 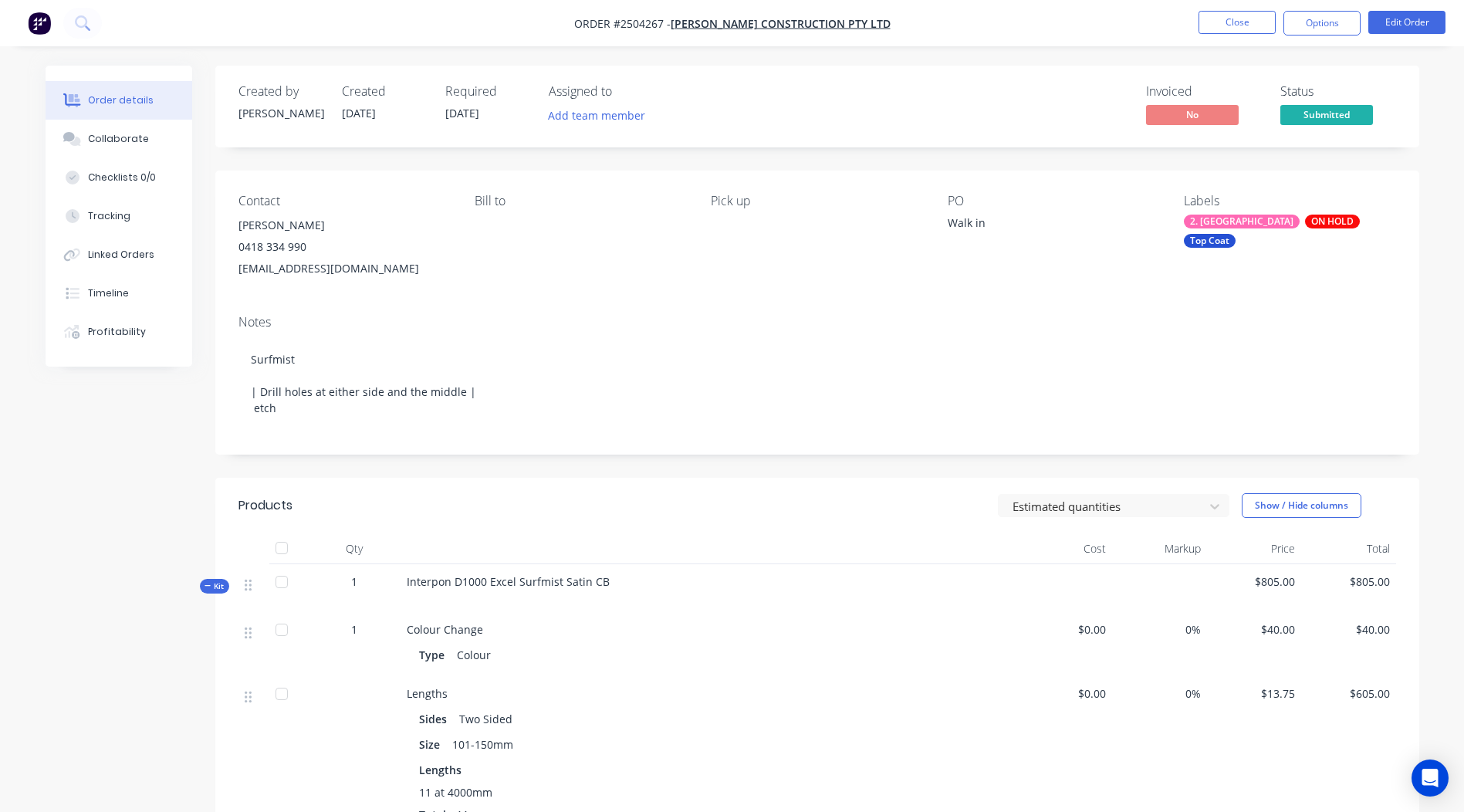 I want to click on div: Top Coat, so click(x=1209, y=241).